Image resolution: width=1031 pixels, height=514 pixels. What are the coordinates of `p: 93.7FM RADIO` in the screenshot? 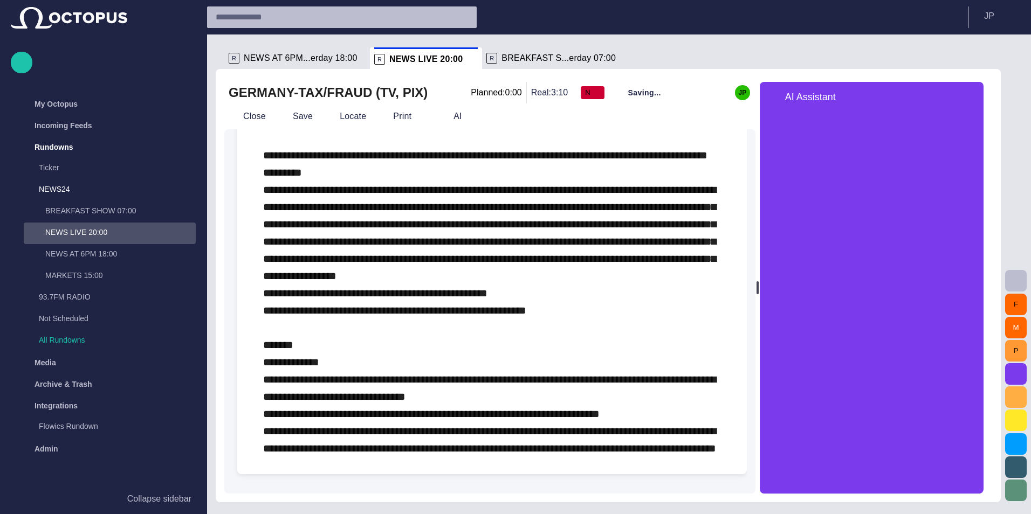 It's located at (117, 297).